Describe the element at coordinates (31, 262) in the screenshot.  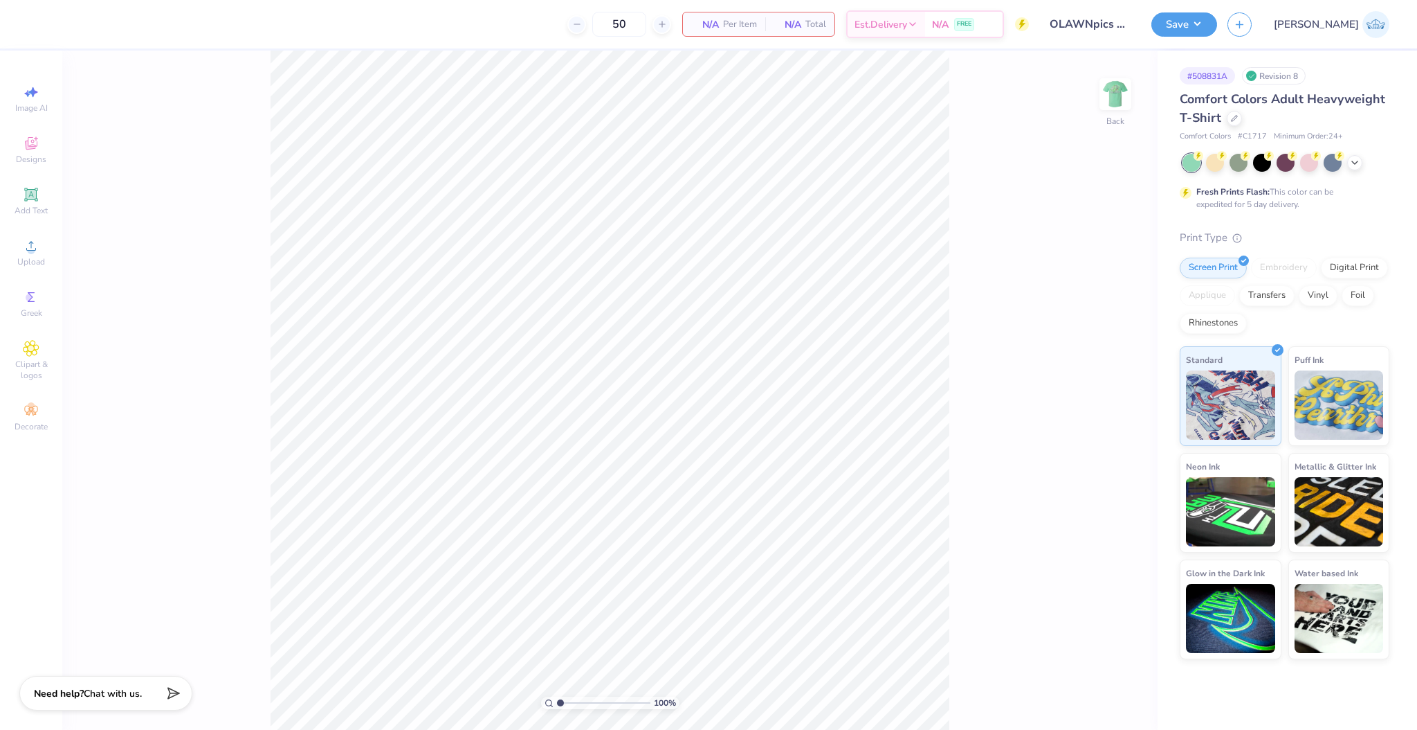
I see `span: Upload` at that location.